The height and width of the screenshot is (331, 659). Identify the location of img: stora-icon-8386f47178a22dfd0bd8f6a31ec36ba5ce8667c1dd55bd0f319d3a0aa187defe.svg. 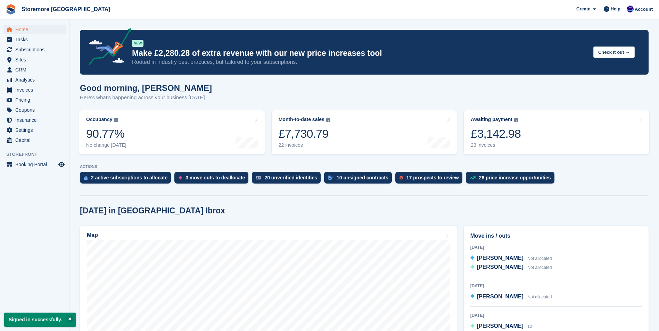
(11, 9).